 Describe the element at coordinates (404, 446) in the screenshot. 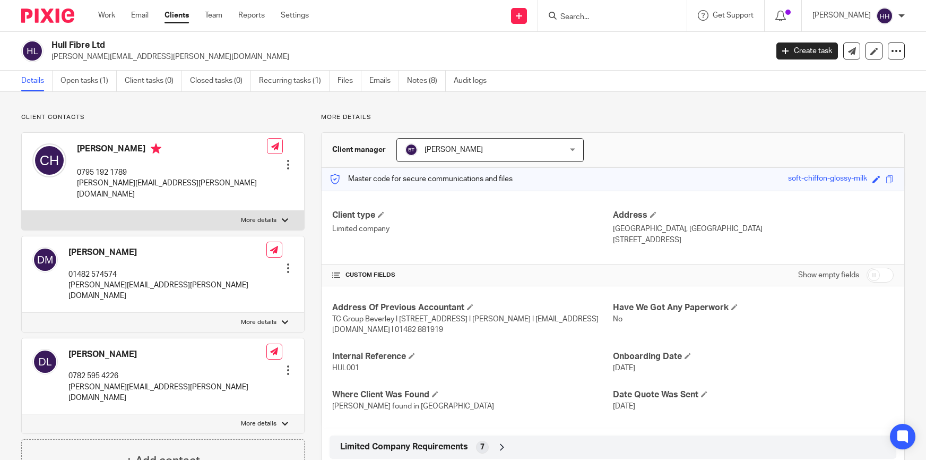

I see `span: Limited Company Requirements` at that location.